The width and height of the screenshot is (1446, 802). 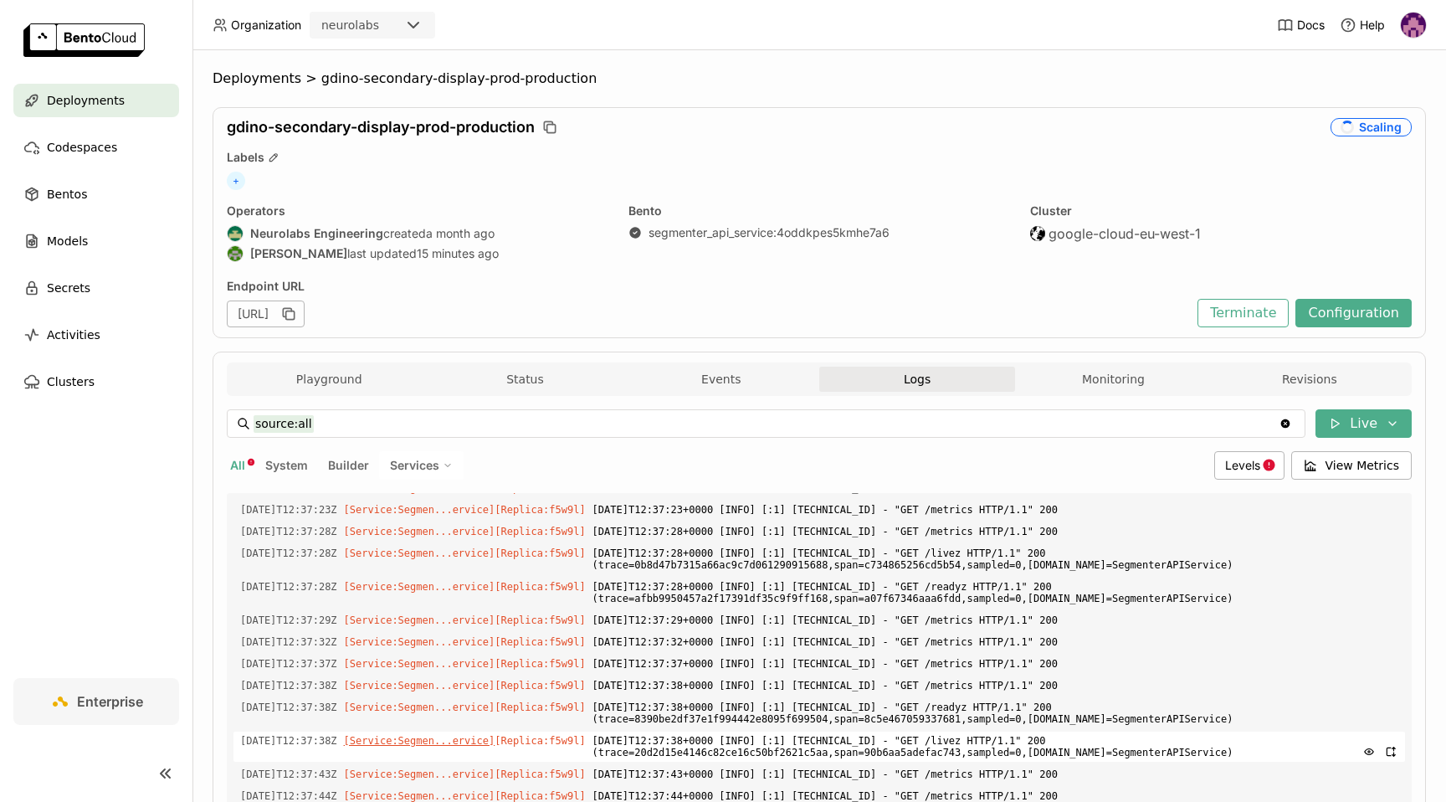 What do you see at coordinates (289, 620) in the screenshot?
I see `span: 2025-10-14T12:37:29.994Z` at bounding box center [289, 620].